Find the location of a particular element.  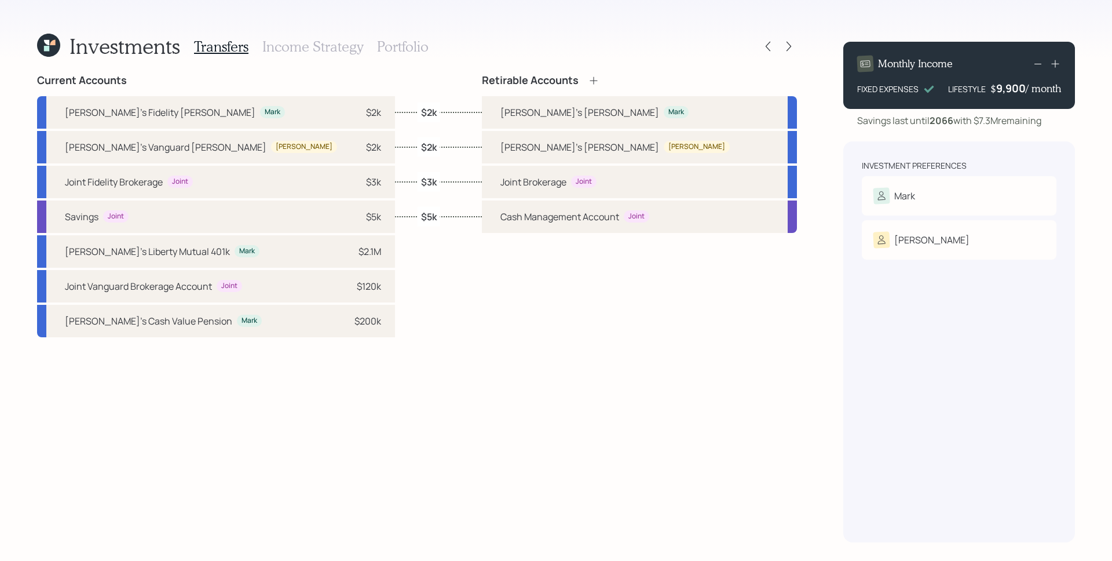

div: Cash Management Account is located at coordinates (560, 217).